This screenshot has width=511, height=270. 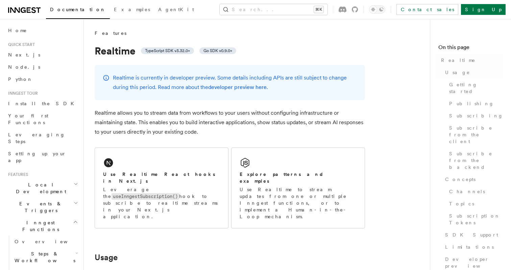 I want to click on button: Local Development, so click(x=42, y=188).